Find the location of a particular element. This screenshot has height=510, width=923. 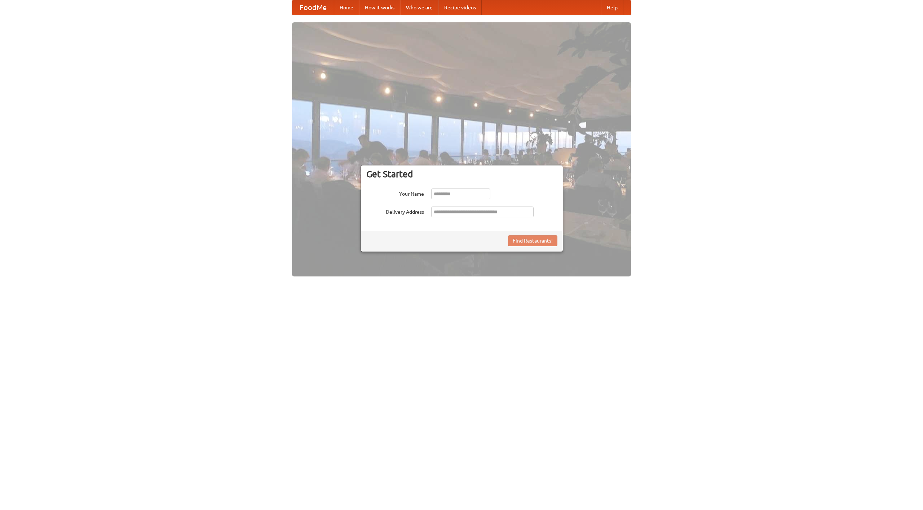

a: Who we are is located at coordinates (419, 8).